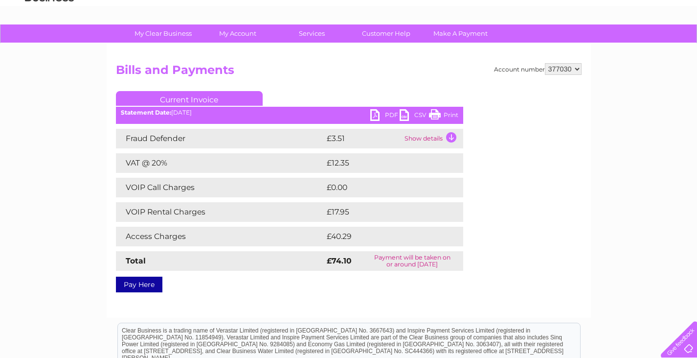  What do you see at coordinates (538, 69) in the screenshot?
I see `div: Account number` at bounding box center [538, 69].